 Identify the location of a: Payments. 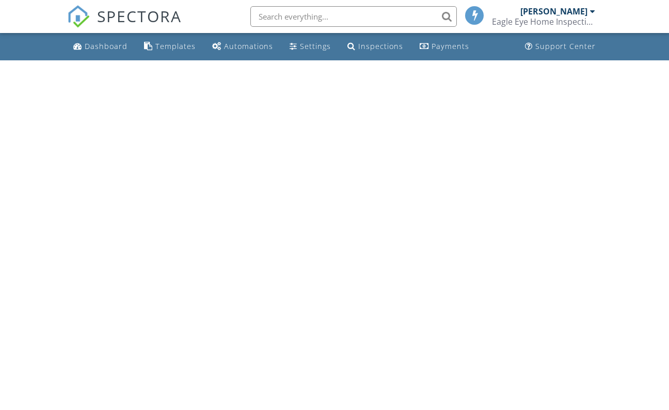
(444, 46).